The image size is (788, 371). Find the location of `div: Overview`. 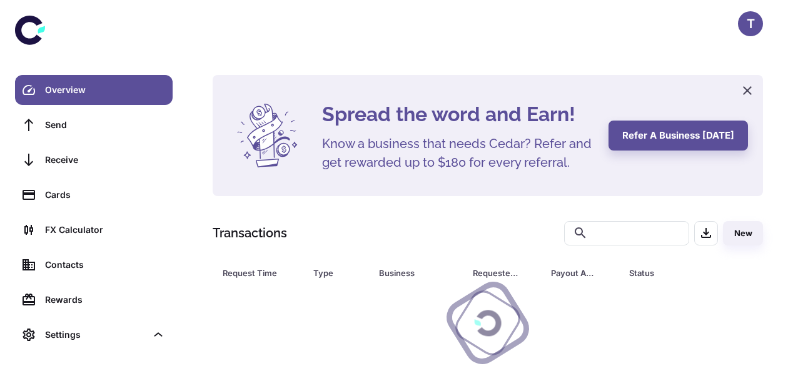

div: Overview is located at coordinates (105, 90).